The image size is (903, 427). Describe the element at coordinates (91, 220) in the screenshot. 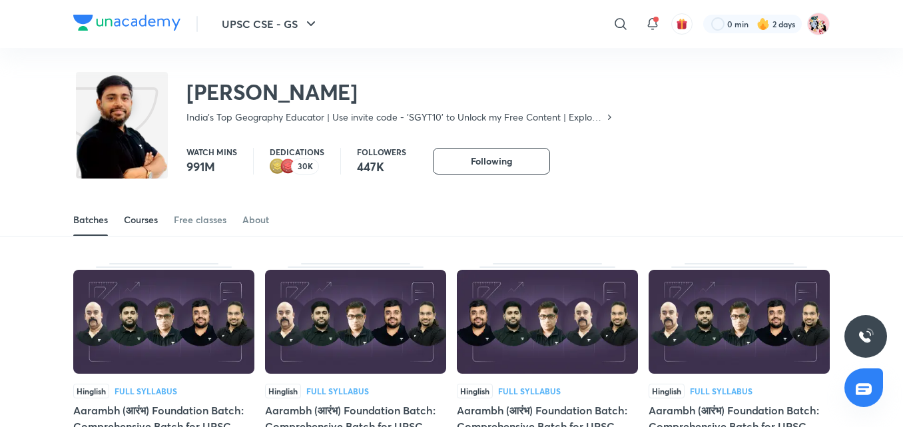

I see `div: Batches` at that location.